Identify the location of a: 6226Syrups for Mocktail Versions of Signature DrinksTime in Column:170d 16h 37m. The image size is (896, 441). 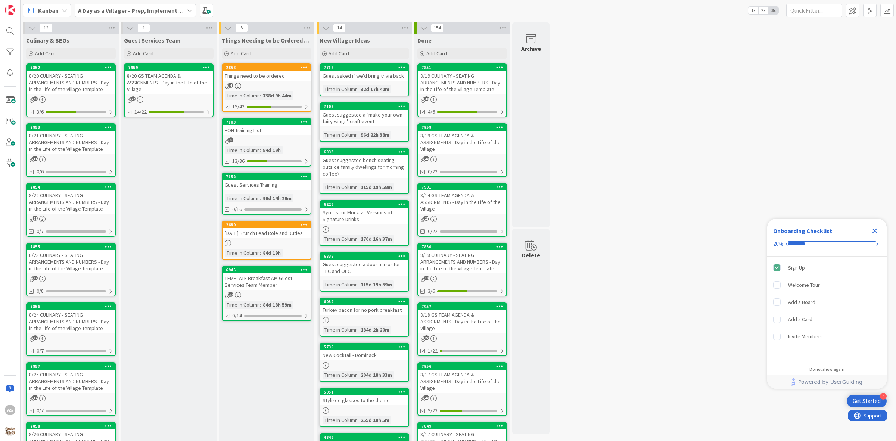
(364, 223).